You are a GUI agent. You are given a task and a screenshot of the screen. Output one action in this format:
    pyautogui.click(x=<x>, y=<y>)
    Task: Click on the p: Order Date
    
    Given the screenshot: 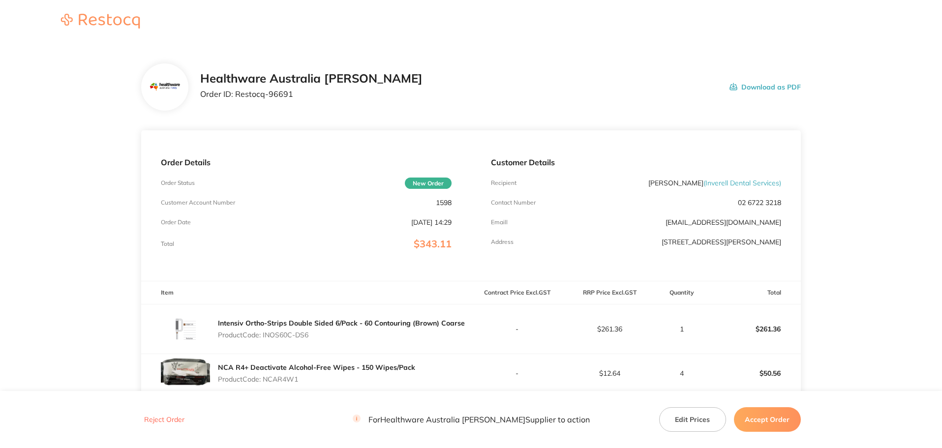 What is the action you would take?
    pyautogui.click(x=176, y=222)
    